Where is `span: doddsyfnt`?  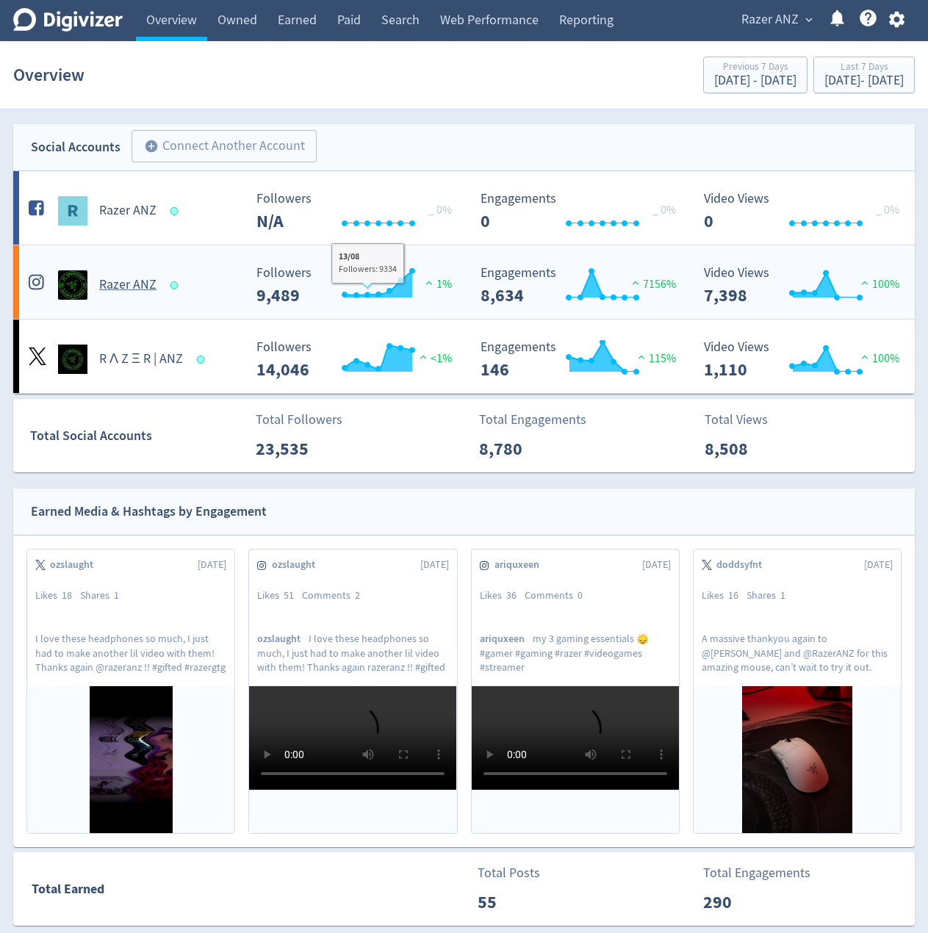 span: doddsyfnt is located at coordinates (742, 565).